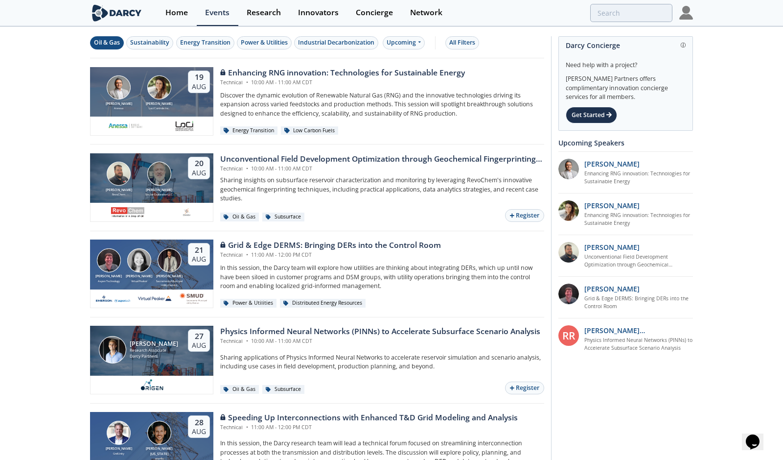 The height and width of the screenshot is (460, 783). I want to click on img: accc9a8e-a9c1-4d58-ae37-132228efcf55, so click(569, 294).